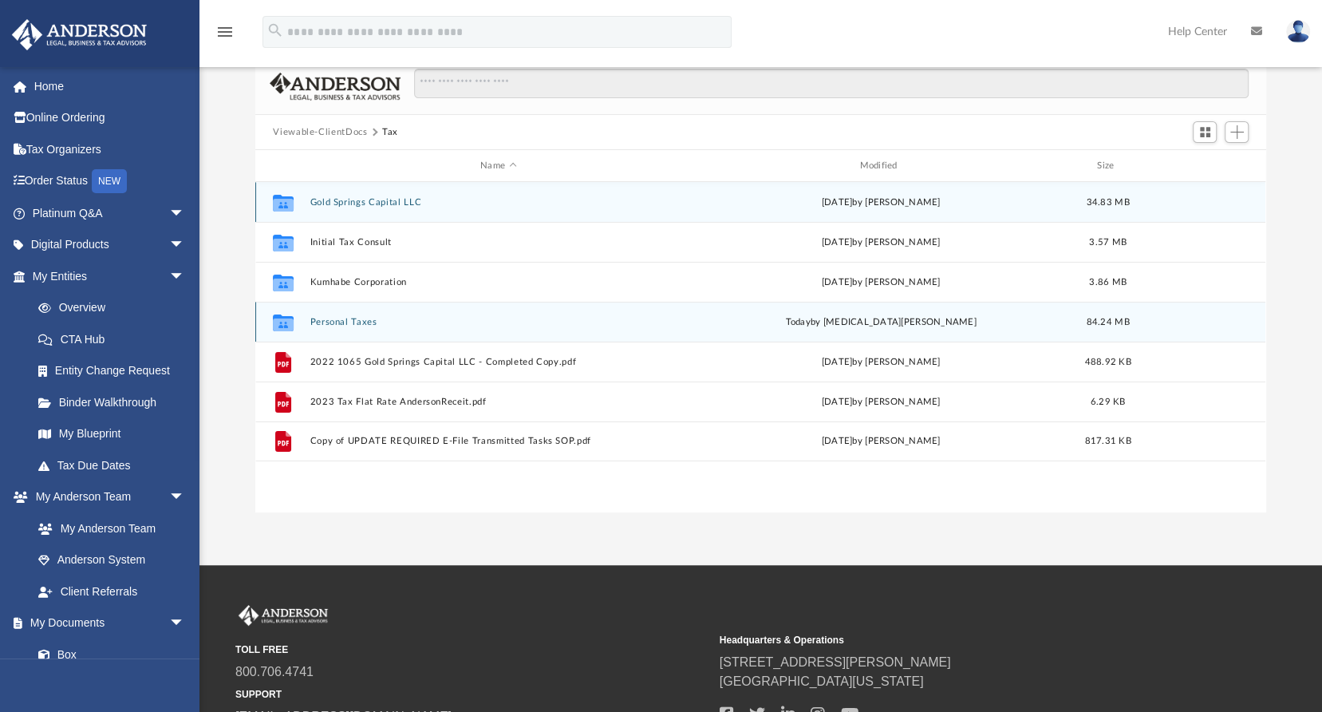 Image resolution: width=1322 pixels, height=712 pixels. Describe the element at coordinates (112, 434) in the screenshot. I see `a: My Blueprint` at that location.